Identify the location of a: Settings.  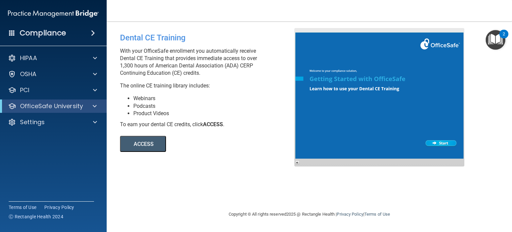
(52, 122).